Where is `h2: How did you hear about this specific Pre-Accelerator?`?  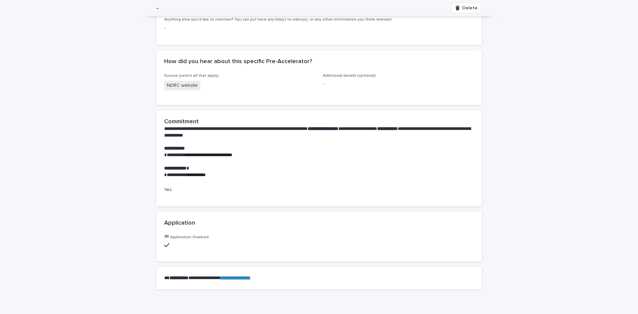 h2: How did you hear about this specific Pre-Accelerator? is located at coordinates (238, 62).